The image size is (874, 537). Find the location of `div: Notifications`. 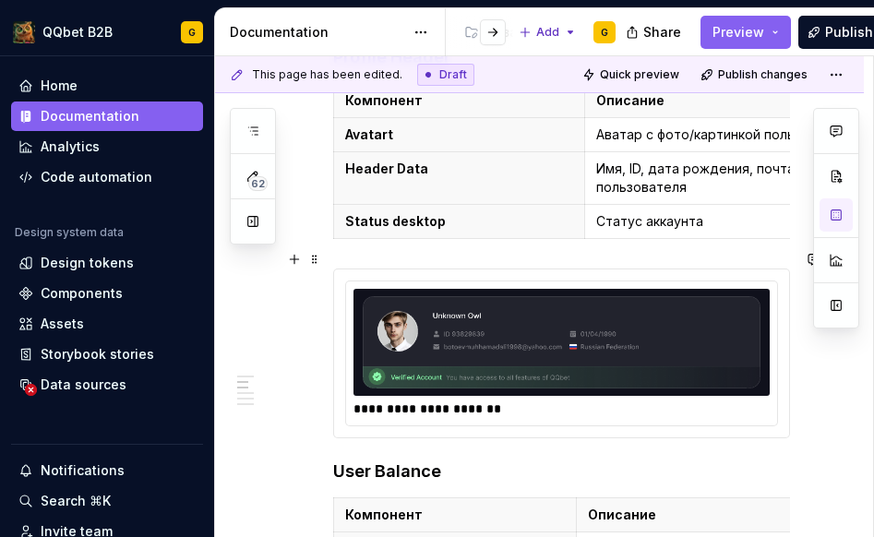

div: Notifications is located at coordinates (82, 471).